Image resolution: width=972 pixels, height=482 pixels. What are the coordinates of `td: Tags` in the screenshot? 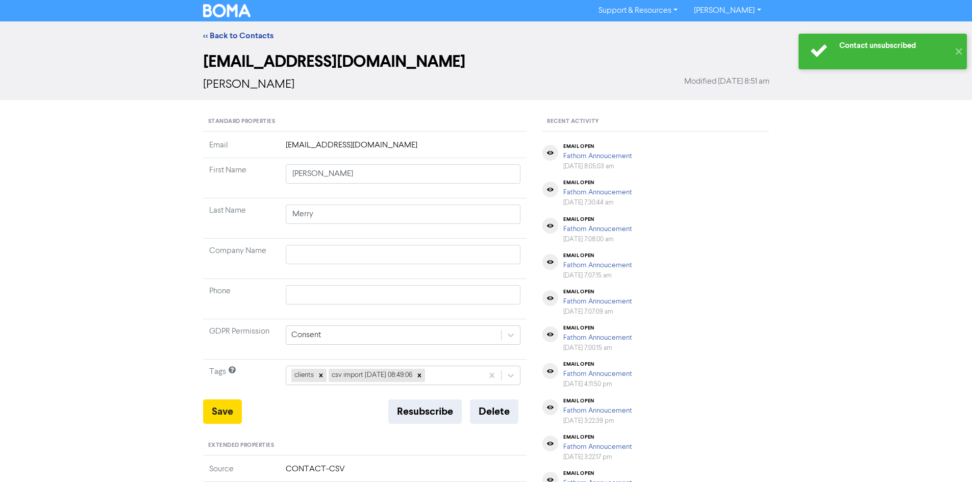 It's located at (241, 380).